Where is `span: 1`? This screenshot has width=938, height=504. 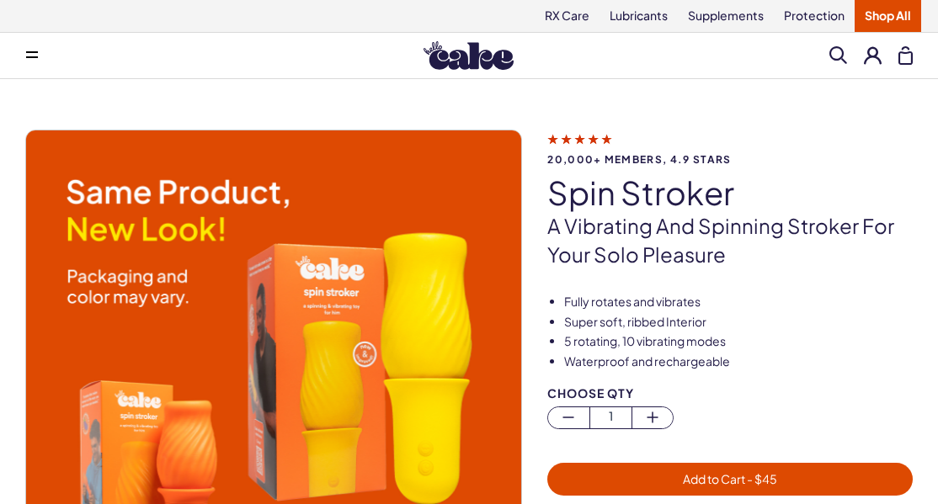
span: 1 is located at coordinates (610, 417).